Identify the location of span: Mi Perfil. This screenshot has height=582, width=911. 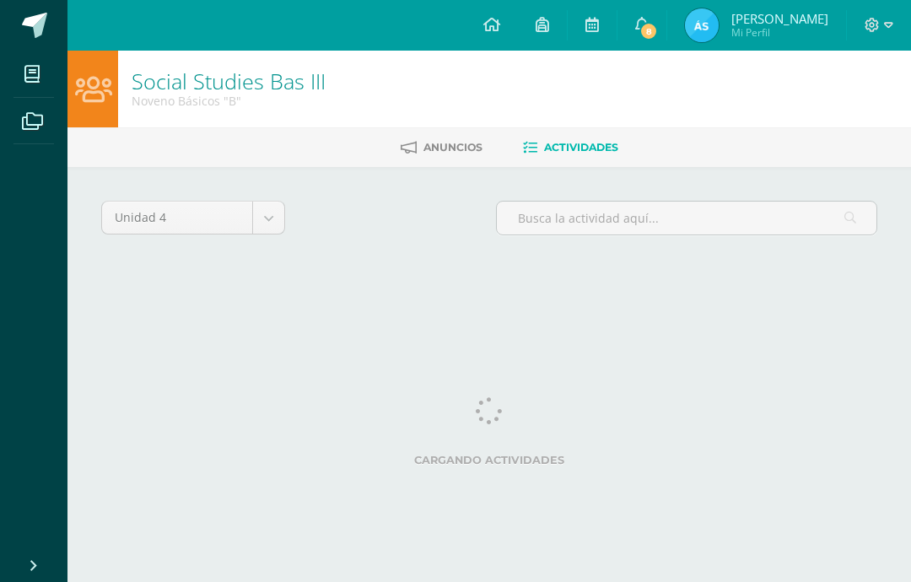
(779, 32).